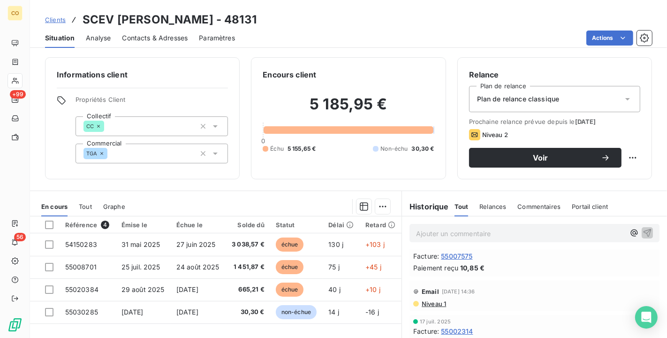 The width and height of the screenshot is (667, 338). I want to click on span: Portail client, so click(589, 206).